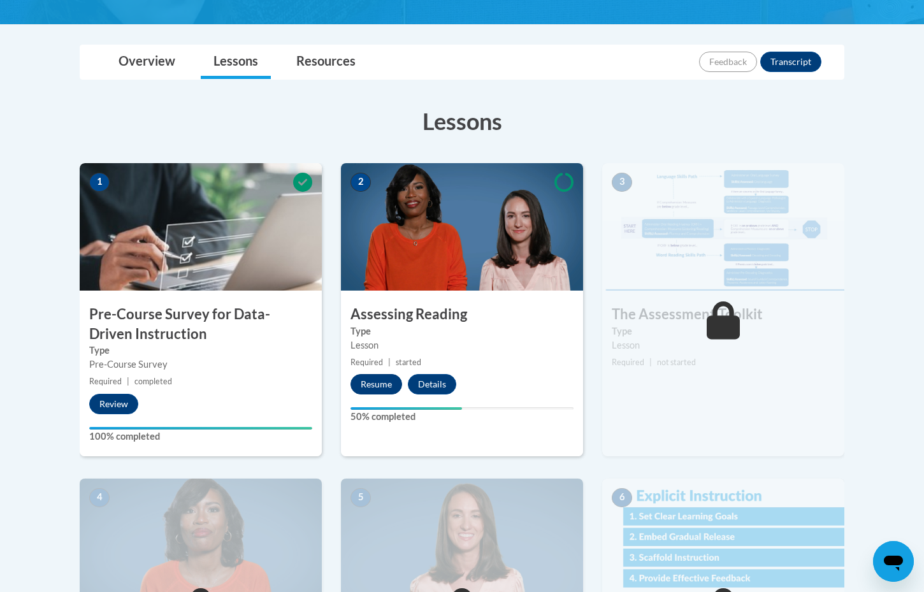 The image size is (924, 592). I want to click on a: Overview, so click(147, 62).